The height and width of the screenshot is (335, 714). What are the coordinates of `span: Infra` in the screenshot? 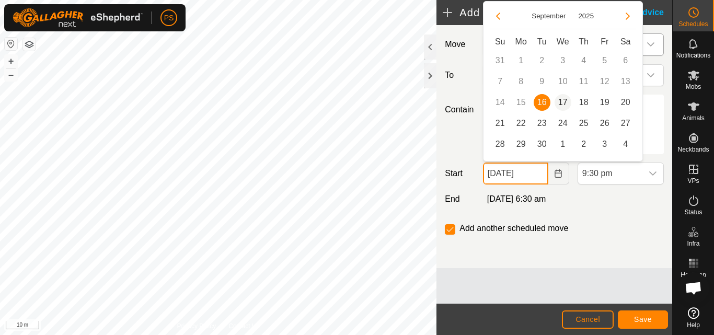 It's located at (693, 244).